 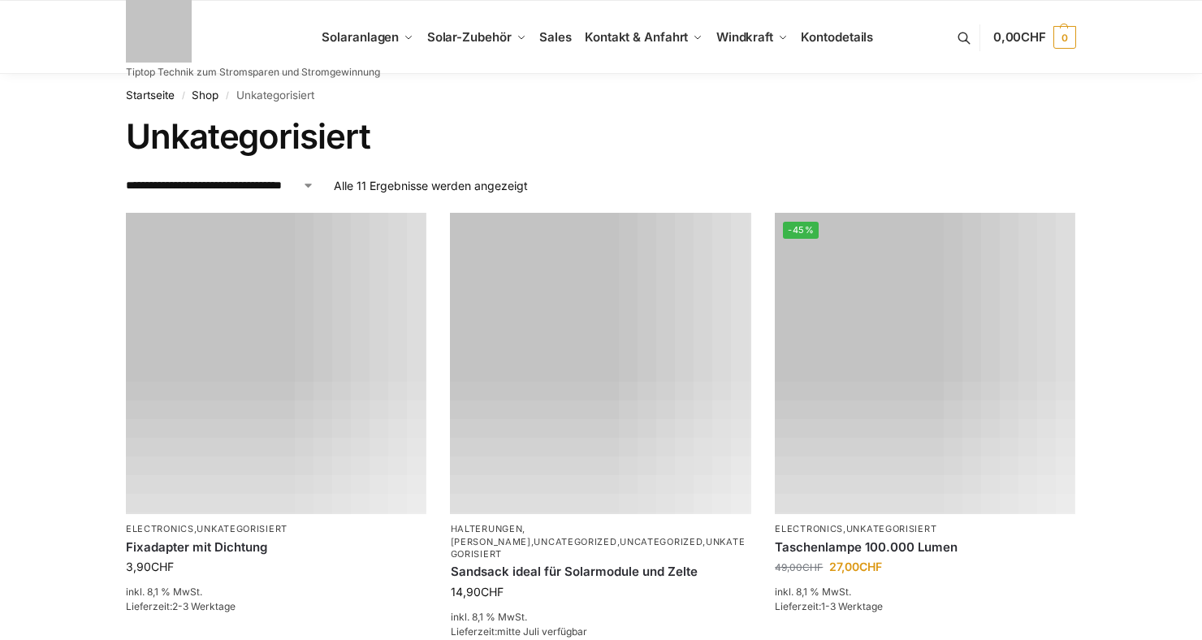 I want to click on img: Extrem Starke Taschenlampe, so click(x=925, y=364).